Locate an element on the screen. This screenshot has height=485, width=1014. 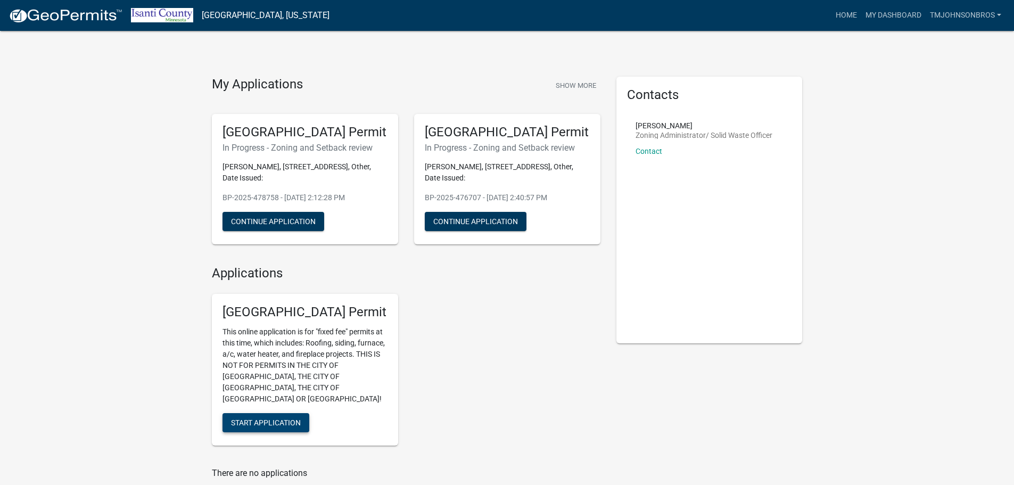
span: Start Application is located at coordinates (266, 423).